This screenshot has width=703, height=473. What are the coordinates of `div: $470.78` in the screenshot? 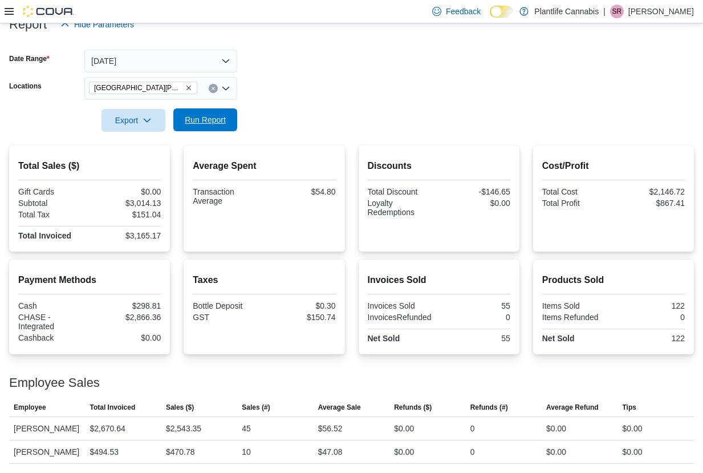 It's located at (180, 452).